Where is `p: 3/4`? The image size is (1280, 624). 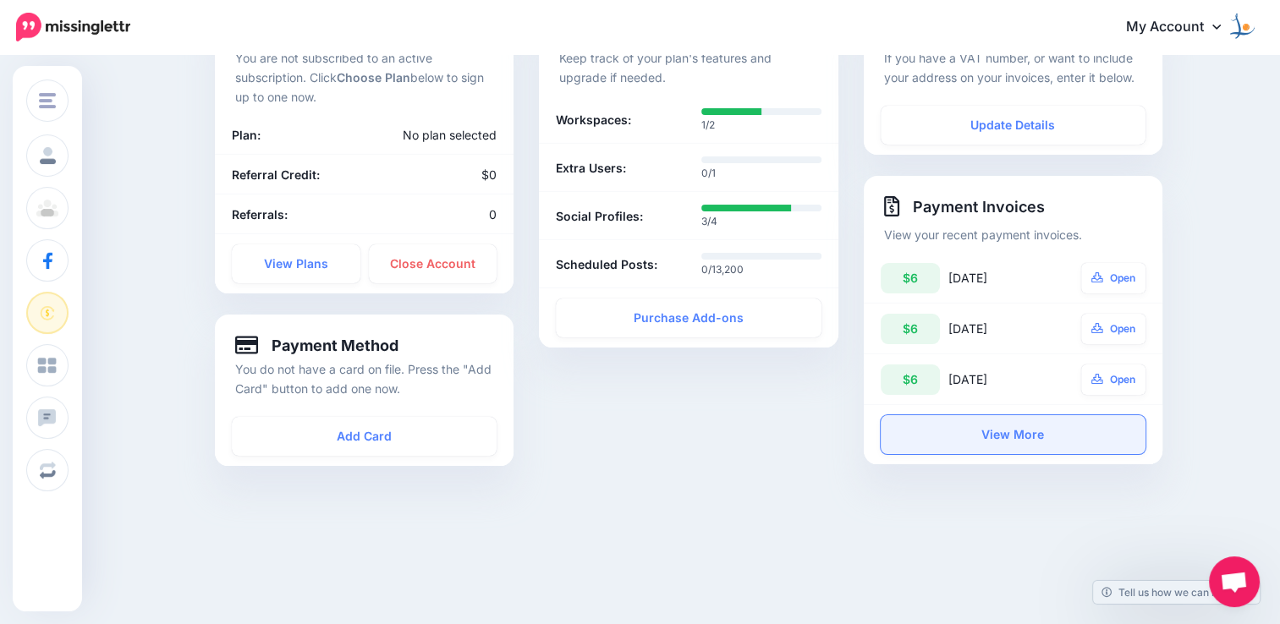 p: 3/4 is located at coordinates (762, 222).